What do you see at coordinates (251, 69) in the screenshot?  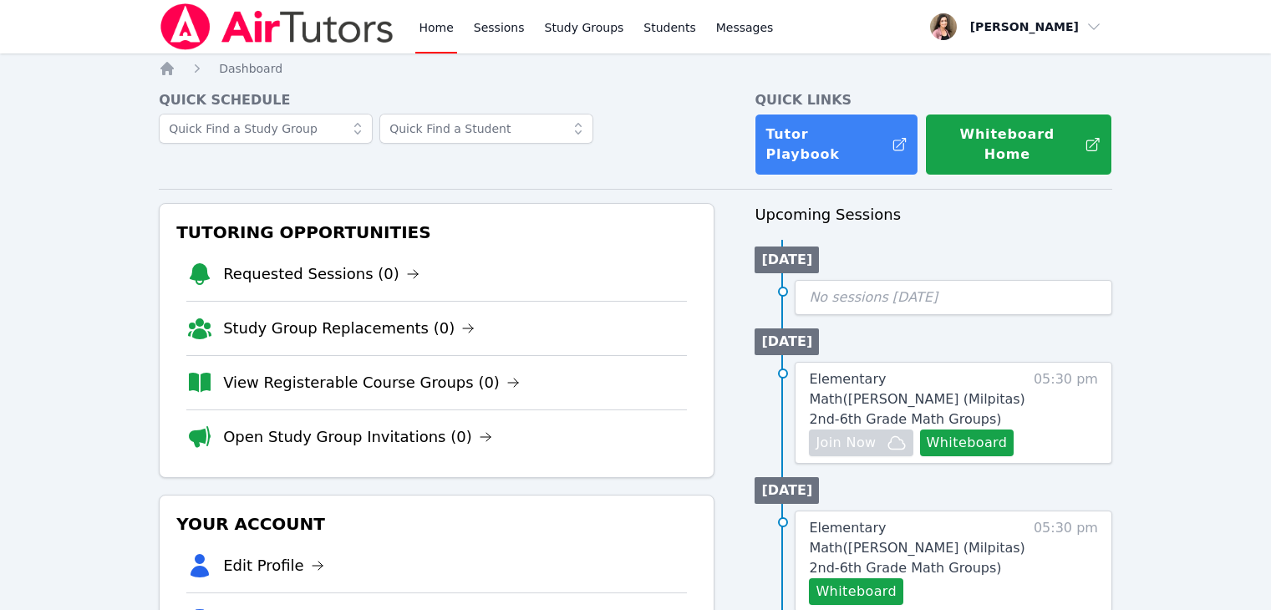 I see `a: Dashboard` at bounding box center [251, 69].